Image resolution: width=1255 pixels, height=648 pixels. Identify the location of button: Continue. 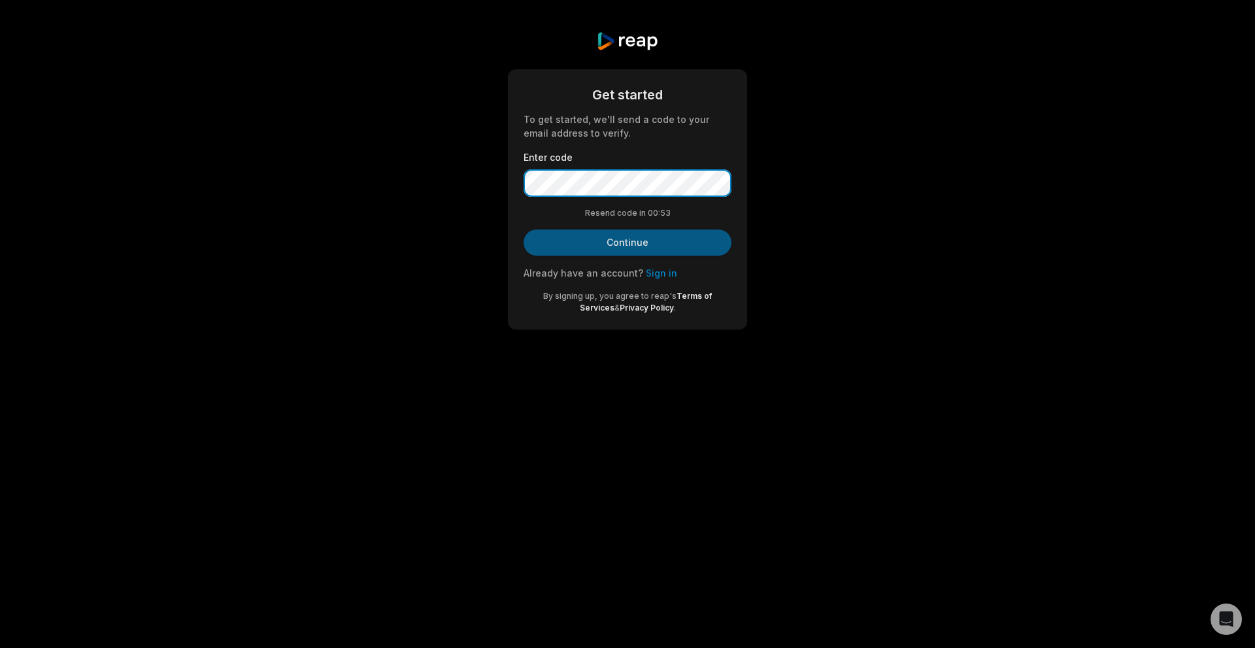
(627, 242).